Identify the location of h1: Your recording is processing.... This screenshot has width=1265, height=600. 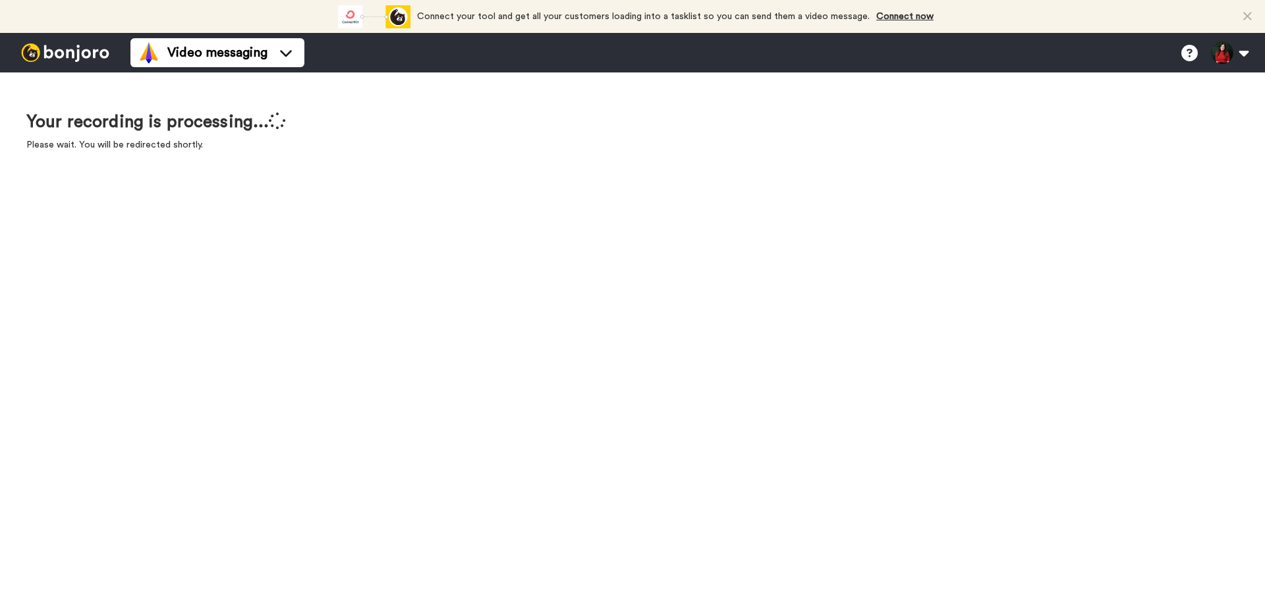
(156, 122).